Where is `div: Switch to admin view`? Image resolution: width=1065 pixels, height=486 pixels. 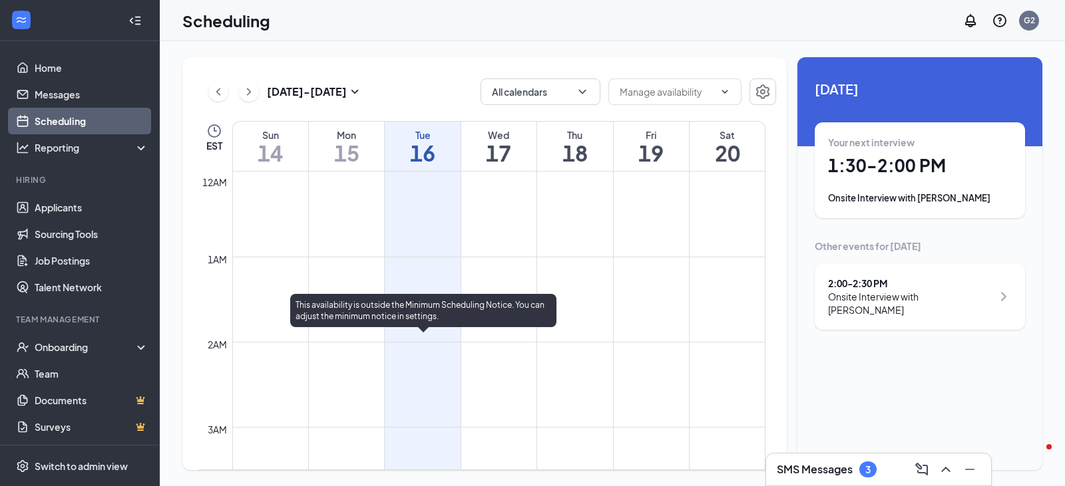
div: Switch to admin view is located at coordinates (81, 466).